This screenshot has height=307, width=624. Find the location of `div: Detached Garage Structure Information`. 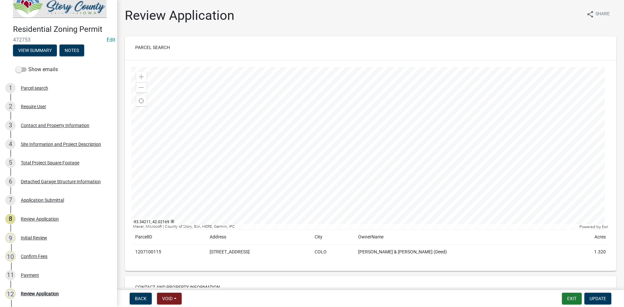

div: Detached Garage Structure Information is located at coordinates (61, 182).